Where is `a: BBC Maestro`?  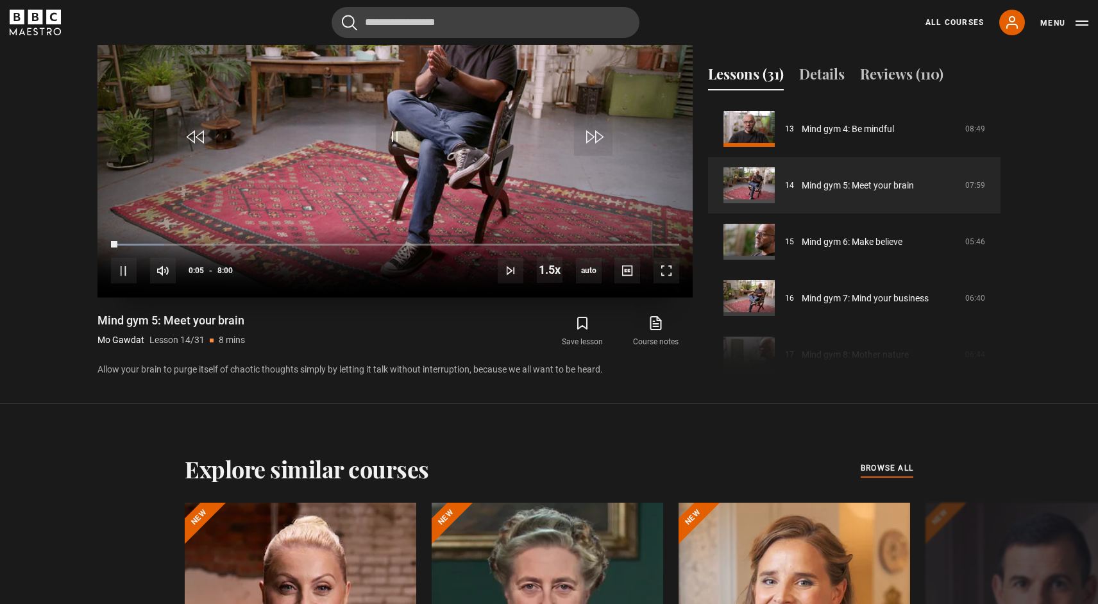 a: BBC Maestro is located at coordinates (35, 22).